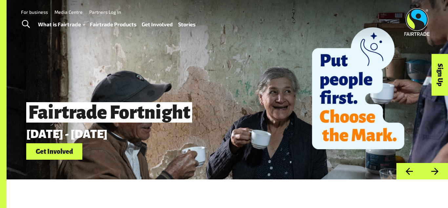  Describe the element at coordinates (69, 12) in the screenshot. I see `a: Media Centre` at that location.